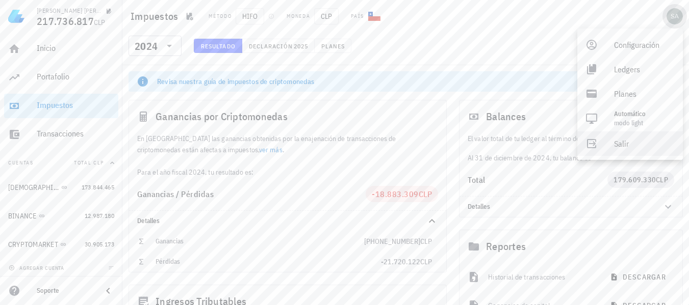 This screenshot has width=689, height=305. I want to click on span: agregar cuenta, so click(37, 268).